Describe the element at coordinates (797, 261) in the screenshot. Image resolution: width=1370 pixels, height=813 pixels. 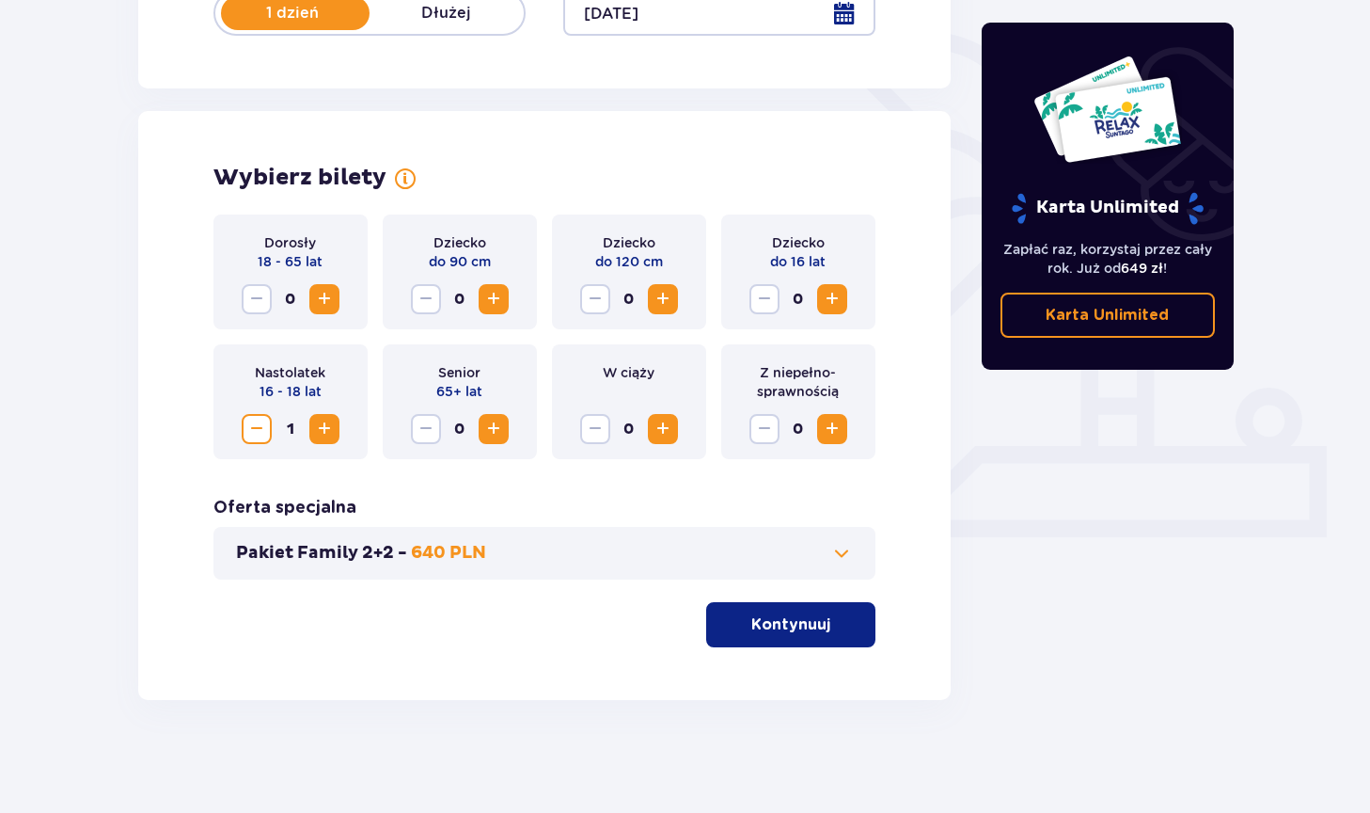
I see `p: do 16 lat` at that location.